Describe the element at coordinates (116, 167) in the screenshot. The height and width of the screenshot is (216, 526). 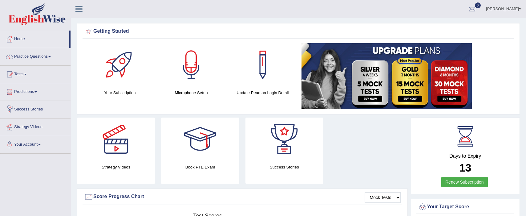
I see `h4: Strategy Videos` at that location.